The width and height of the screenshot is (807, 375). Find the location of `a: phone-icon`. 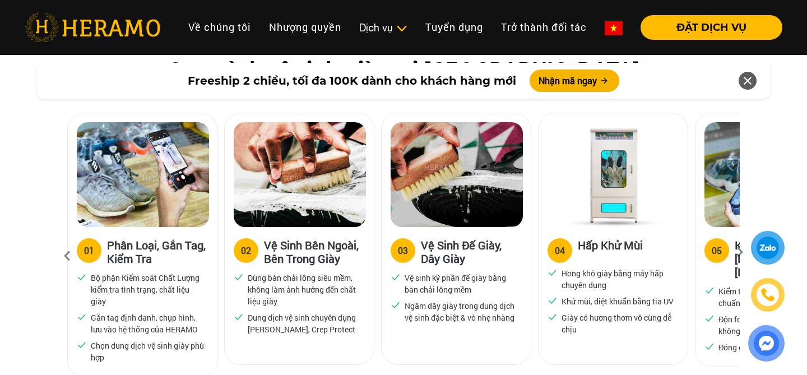

a: phone-icon is located at coordinates (768, 295).